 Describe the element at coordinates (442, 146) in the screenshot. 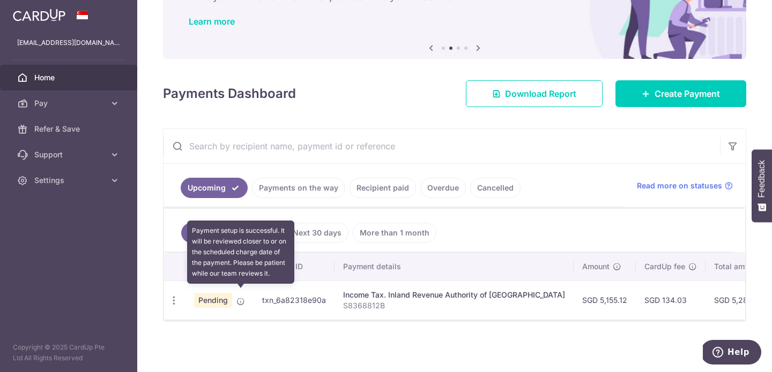

I see `input: Search by recipient name, payment id or reference` at that location.